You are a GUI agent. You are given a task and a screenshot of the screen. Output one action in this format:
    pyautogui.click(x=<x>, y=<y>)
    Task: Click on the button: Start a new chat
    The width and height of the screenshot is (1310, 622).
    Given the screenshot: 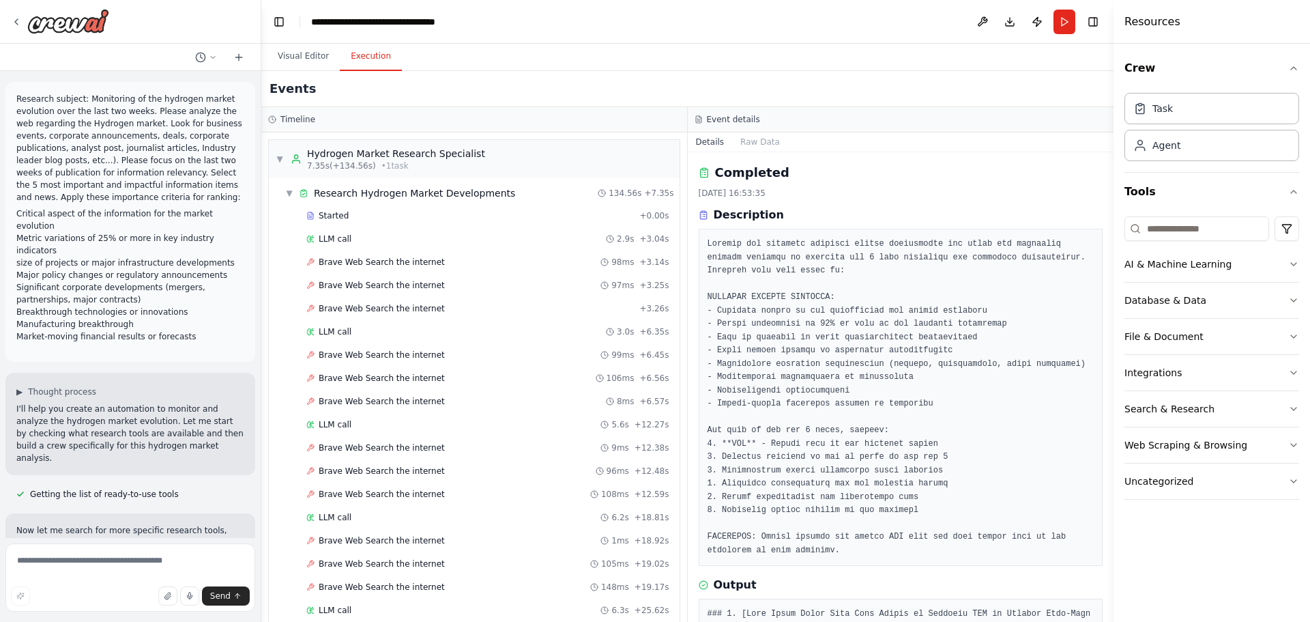 What is the action you would take?
    pyautogui.click(x=239, y=57)
    